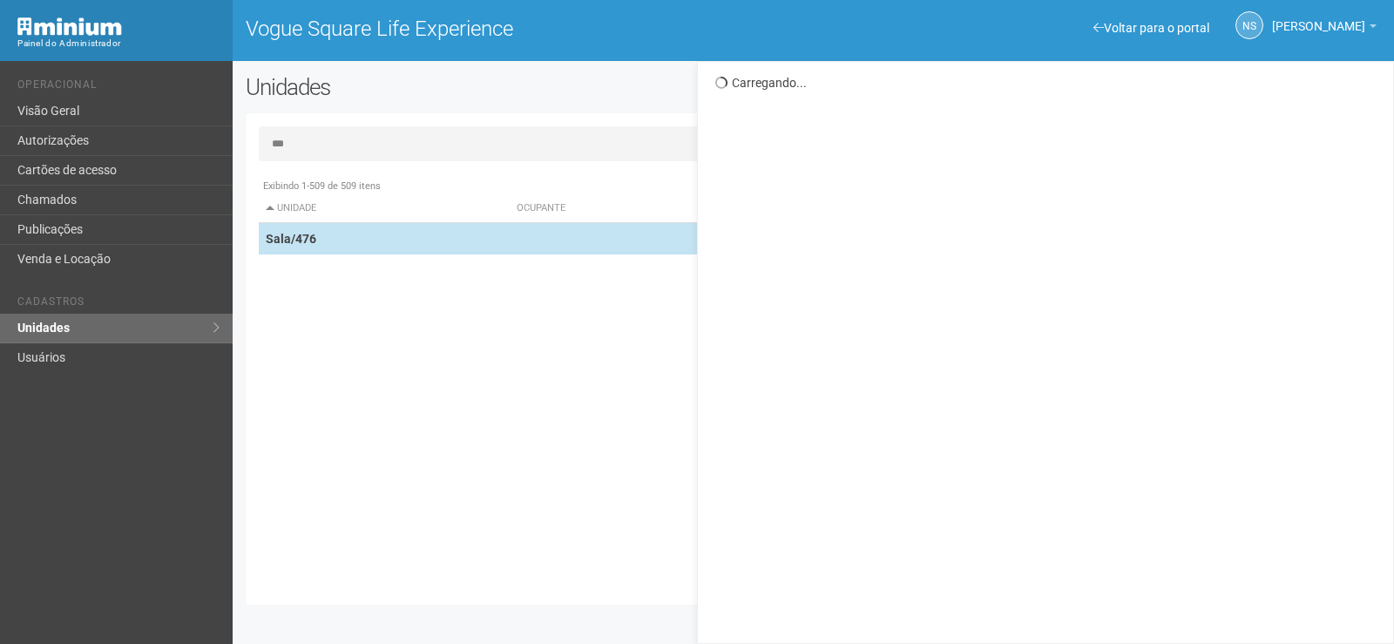 The width and height of the screenshot is (1394, 644). I want to click on li: Cadastros, so click(118, 304).